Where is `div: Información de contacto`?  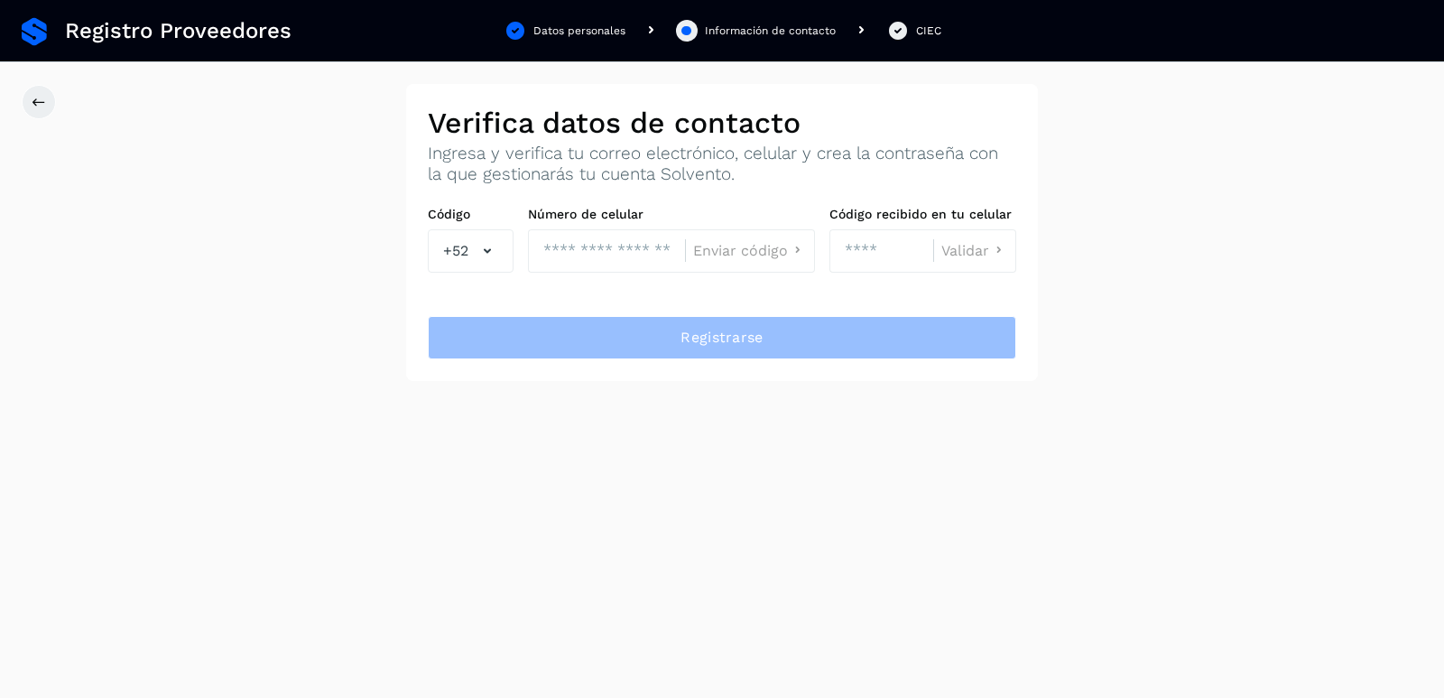 div: Información de contacto is located at coordinates (770, 31).